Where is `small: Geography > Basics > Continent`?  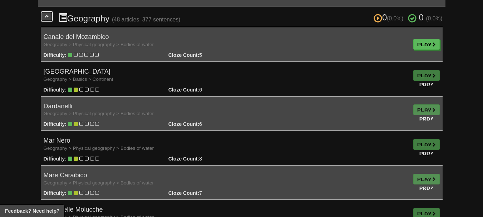 small: Geography > Basics > Continent is located at coordinates (78, 79).